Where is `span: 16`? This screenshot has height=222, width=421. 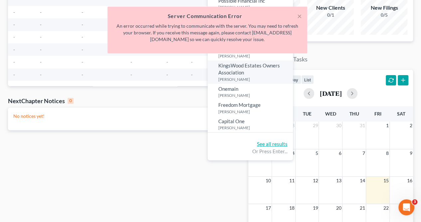 span: 16 is located at coordinates (410, 180).